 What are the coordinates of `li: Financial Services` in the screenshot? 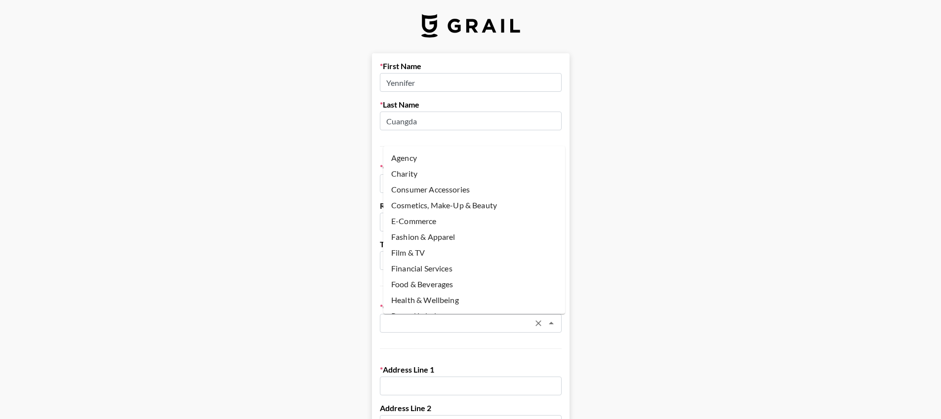 It's located at (474, 269).